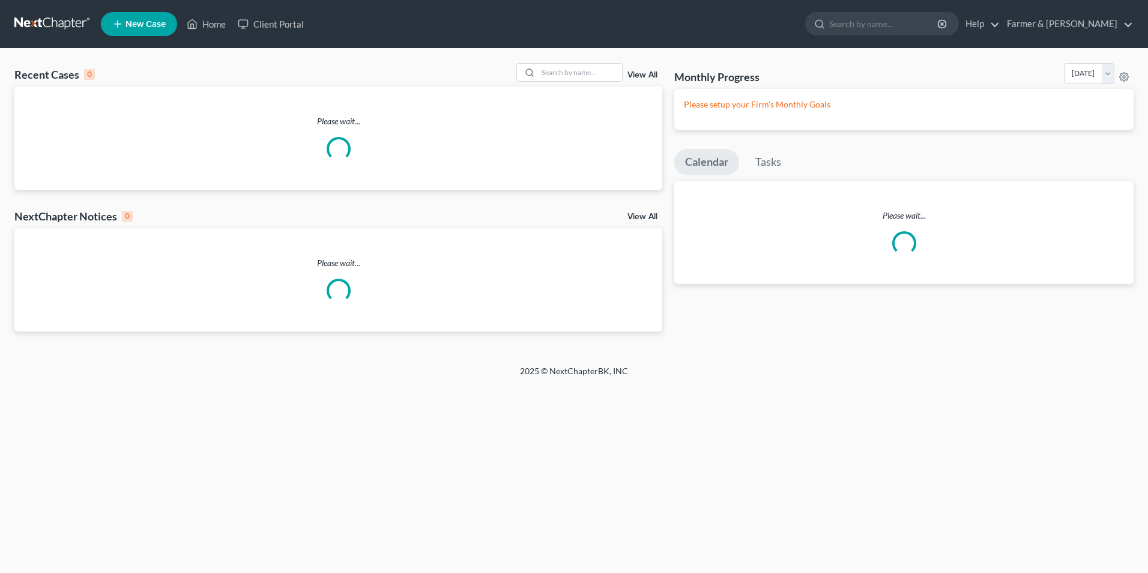  I want to click on span: New Case, so click(145, 24).